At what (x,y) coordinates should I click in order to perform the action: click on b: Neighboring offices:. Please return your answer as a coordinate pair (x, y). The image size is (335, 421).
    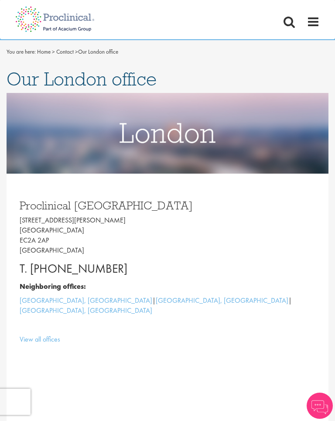
    Looking at the image, I should click on (53, 286).